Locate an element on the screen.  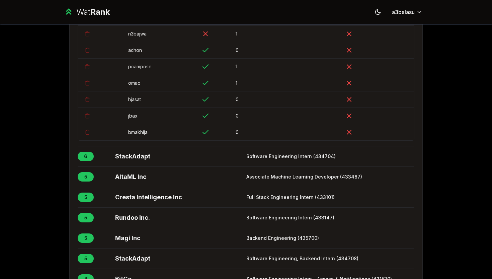
a: WatRank is located at coordinates (87, 12).